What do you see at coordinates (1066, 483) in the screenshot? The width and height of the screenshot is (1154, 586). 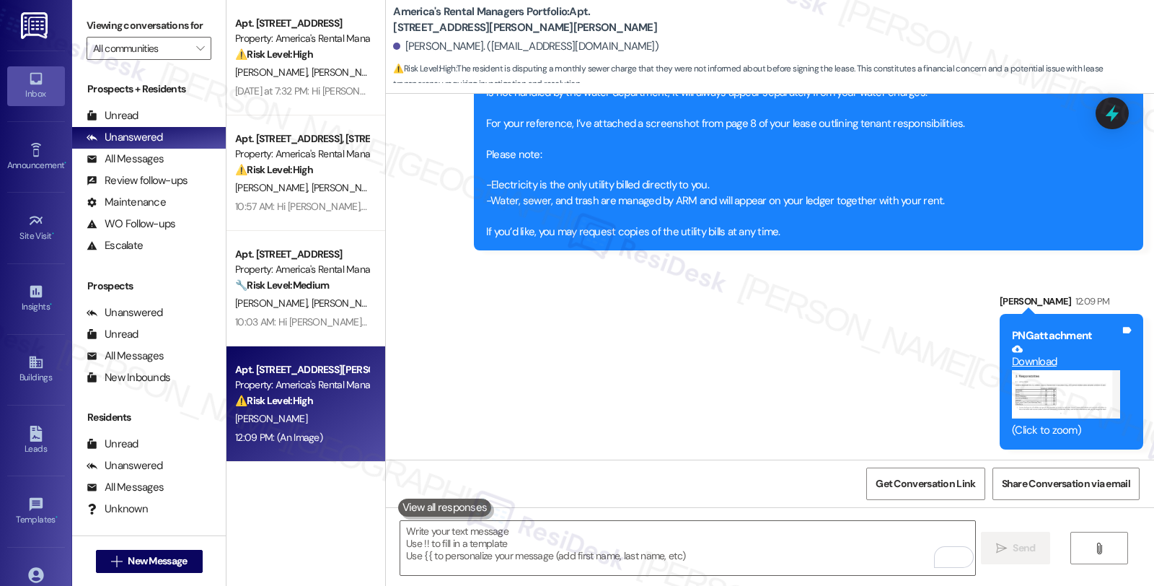 I see `button: Share Conversation via email` at bounding box center [1066, 483].